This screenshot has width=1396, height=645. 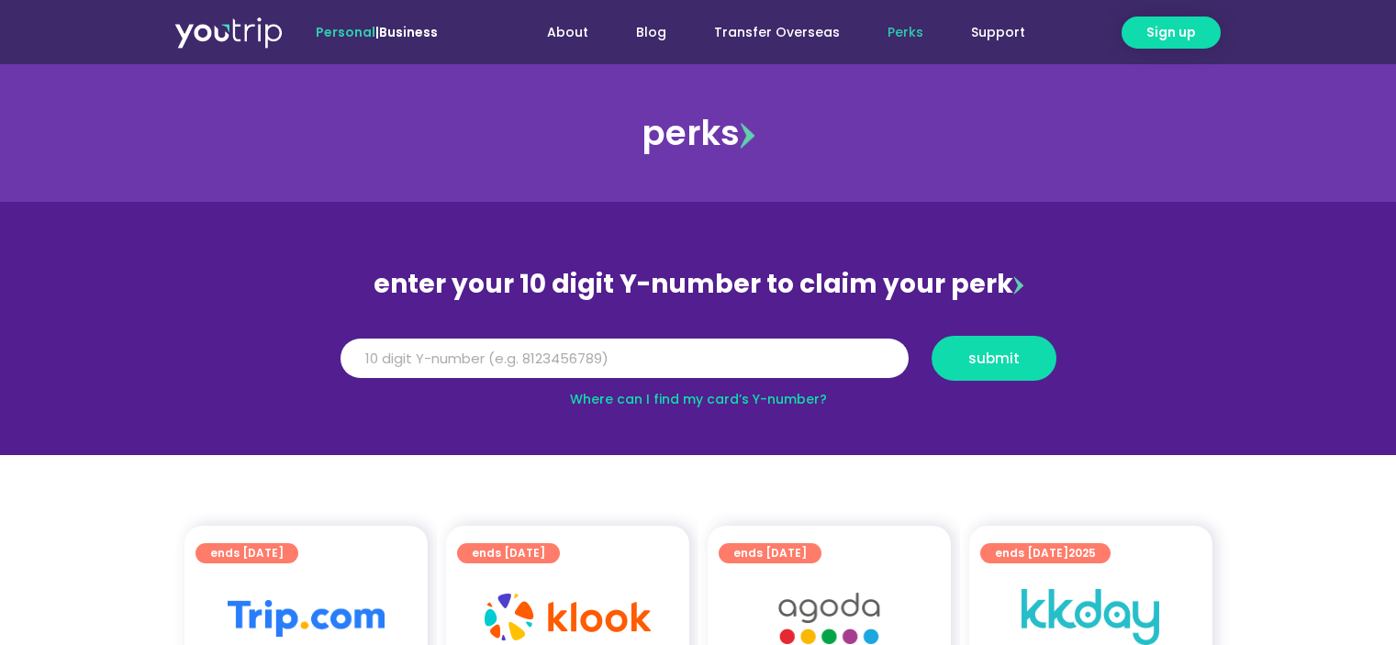 What do you see at coordinates (997, 32) in the screenshot?
I see `a: Support` at bounding box center [997, 32].